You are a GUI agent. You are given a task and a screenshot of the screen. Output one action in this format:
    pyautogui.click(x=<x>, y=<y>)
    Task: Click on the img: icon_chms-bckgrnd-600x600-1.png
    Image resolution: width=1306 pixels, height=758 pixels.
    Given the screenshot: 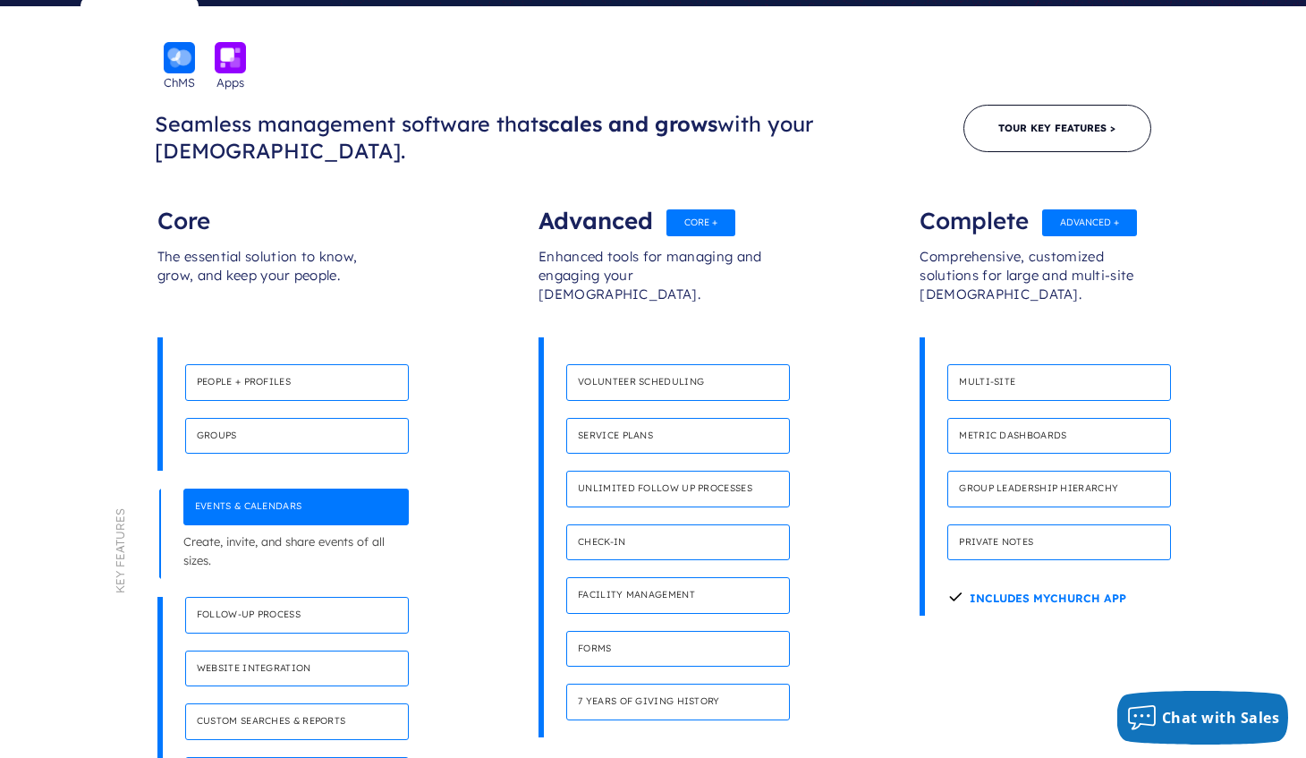 What is the action you would take?
    pyautogui.click(x=179, y=57)
    